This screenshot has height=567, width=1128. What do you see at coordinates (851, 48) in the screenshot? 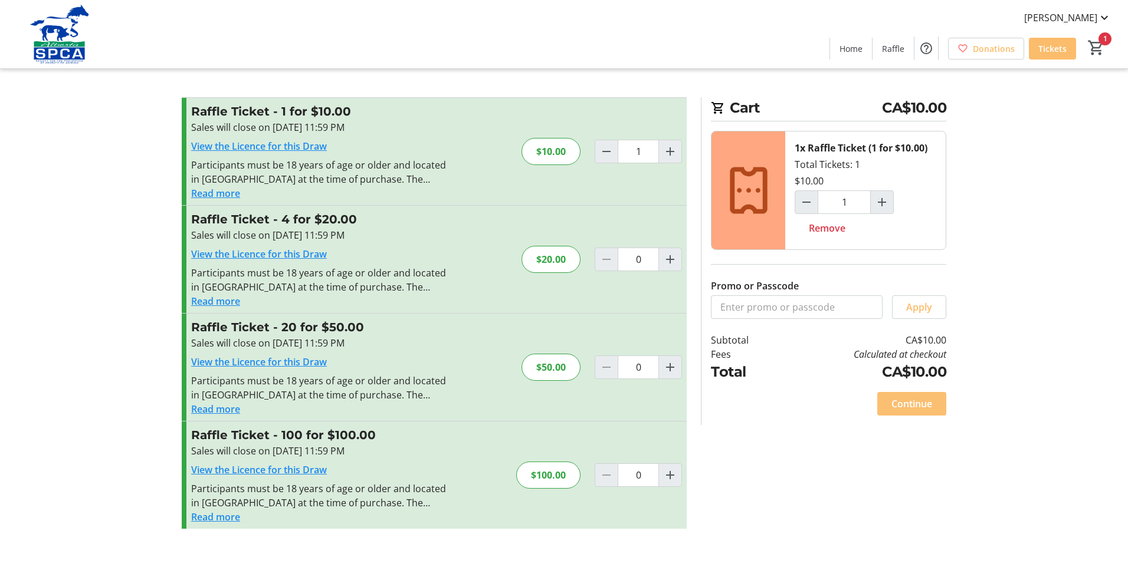
I see `a: Home` at bounding box center [851, 48].